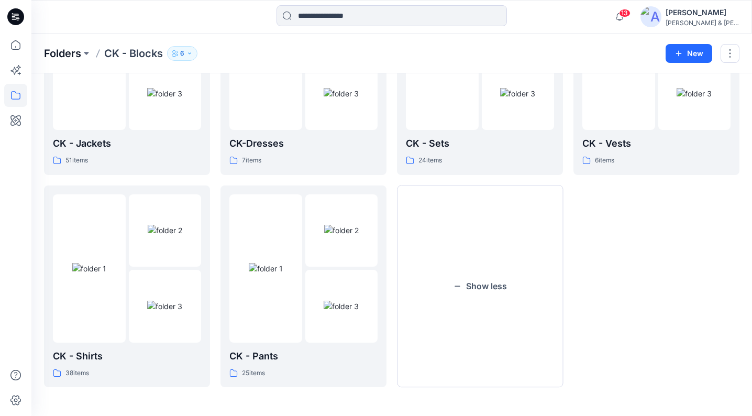 Image resolution: width=752 pixels, height=416 pixels. What do you see at coordinates (76, 160) in the screenshot?
I see `p: 51 items` at bounding box center [76, 160].